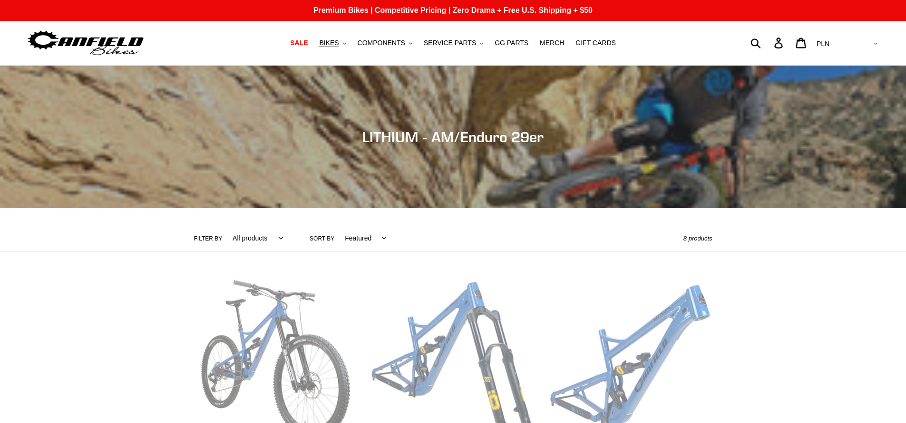  What do you see at coordinates (511, 43) in the screenshot?
I see `a: GG PARTS` at bounding box center [511, 43].